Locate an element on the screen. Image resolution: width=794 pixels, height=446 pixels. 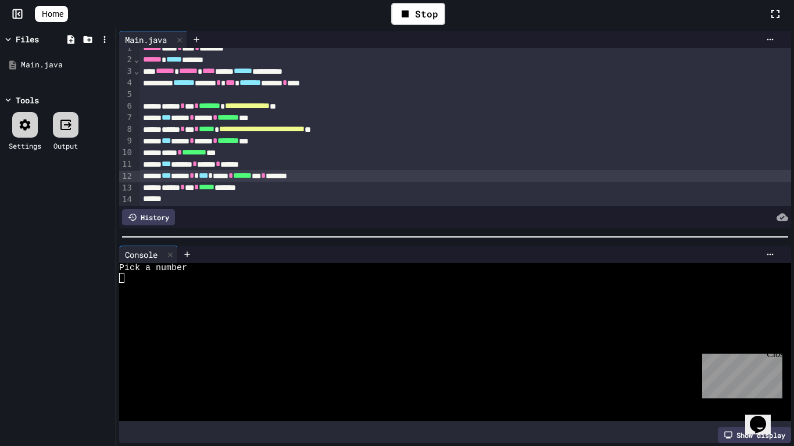
div: 2 is located at coordinates (126, 60).